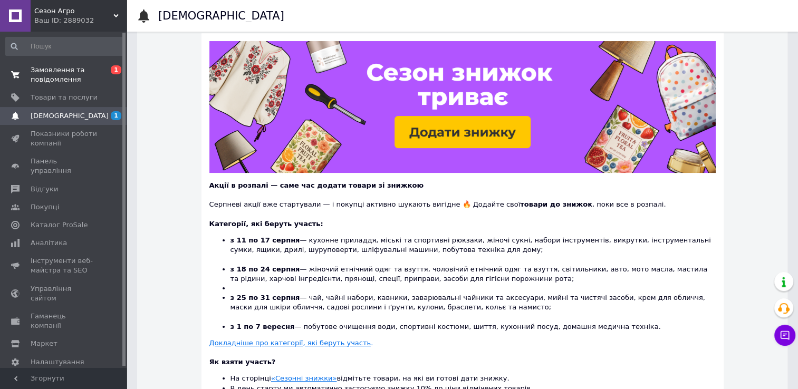  Describe the element at coordinates (304, 378) in the screenshot. I see `a: «Сезонні знижки»` at that location.